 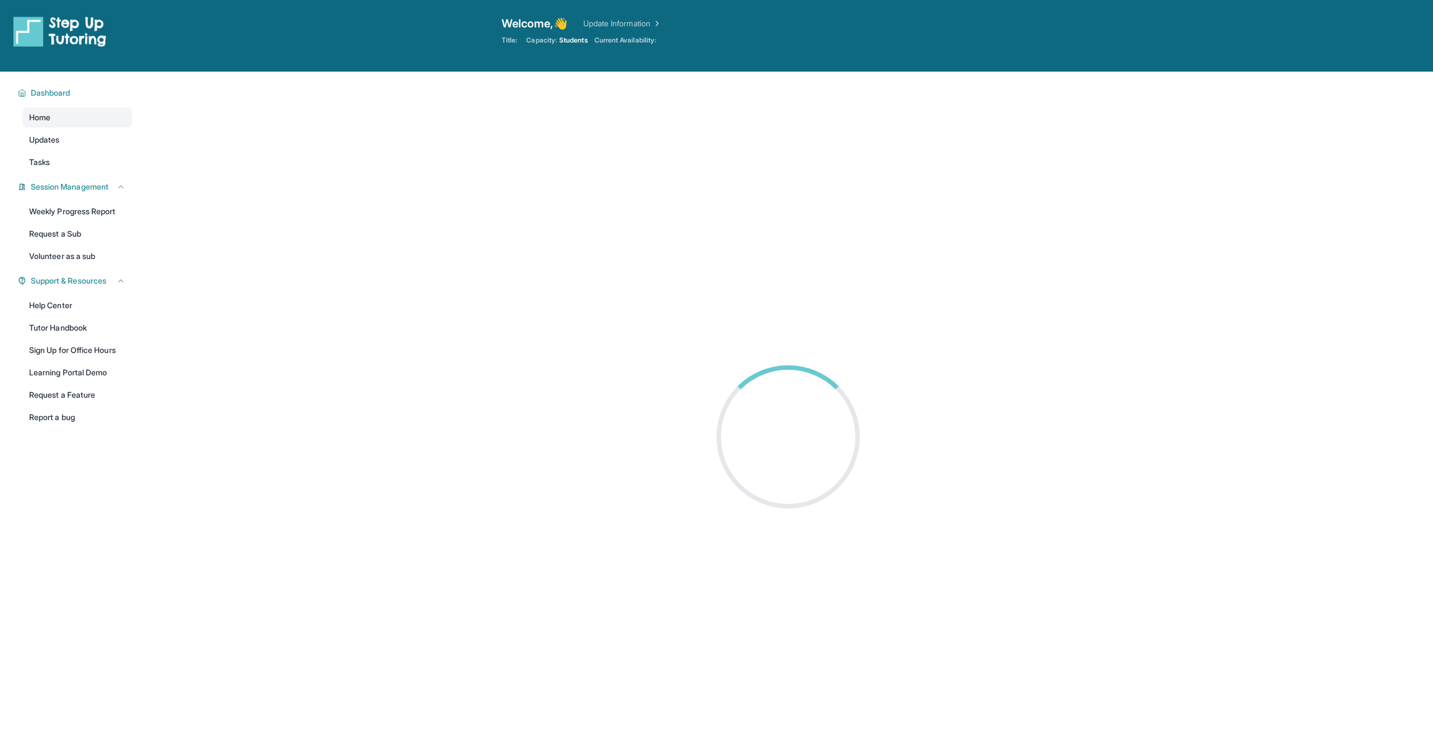 What do you see at coordinates (509, 40) in the screenshot?
I see `span: Title:` at bounding box center [509, 40].